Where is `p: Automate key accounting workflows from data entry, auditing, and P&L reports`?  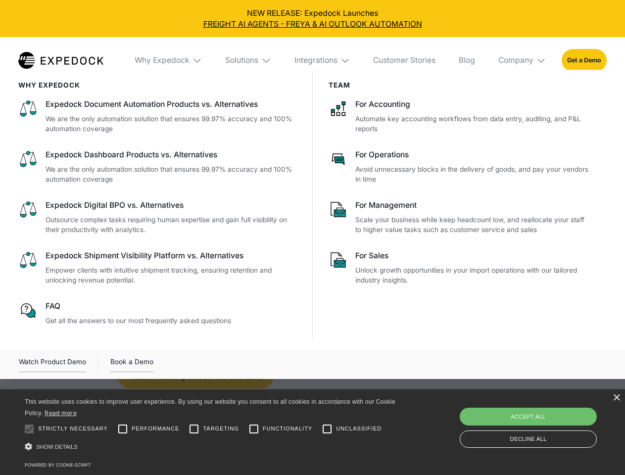
p: Automate key accounting workflows from data entry, auditing, and P&L reports is located at coordinates (473, 124).